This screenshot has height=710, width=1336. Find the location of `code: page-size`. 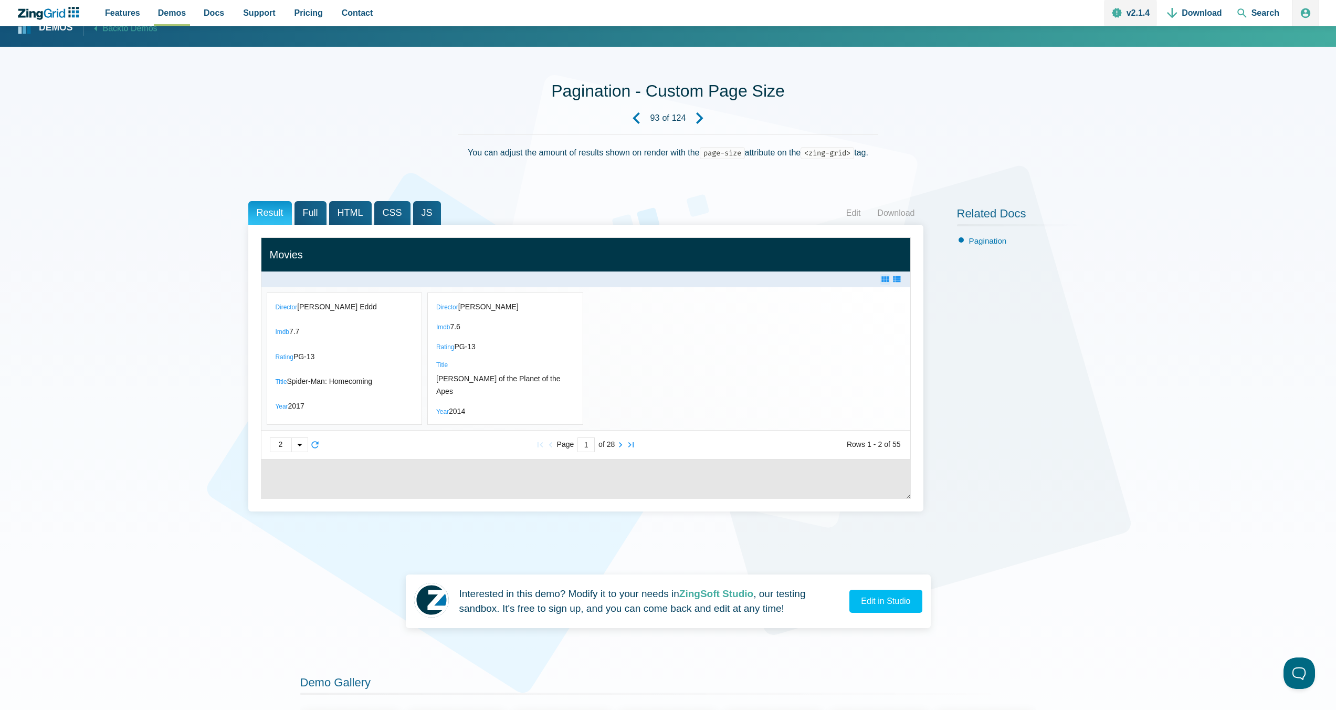

code: page-size is located at coordinates (722, 153).